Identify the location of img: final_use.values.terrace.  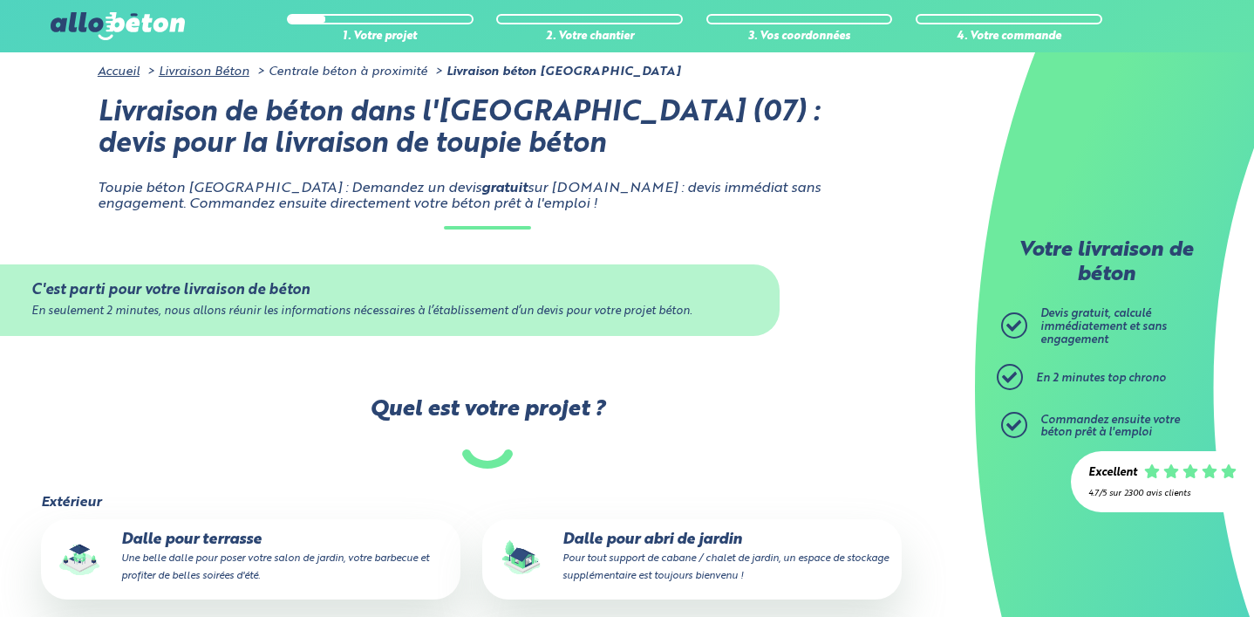
(81, 559).